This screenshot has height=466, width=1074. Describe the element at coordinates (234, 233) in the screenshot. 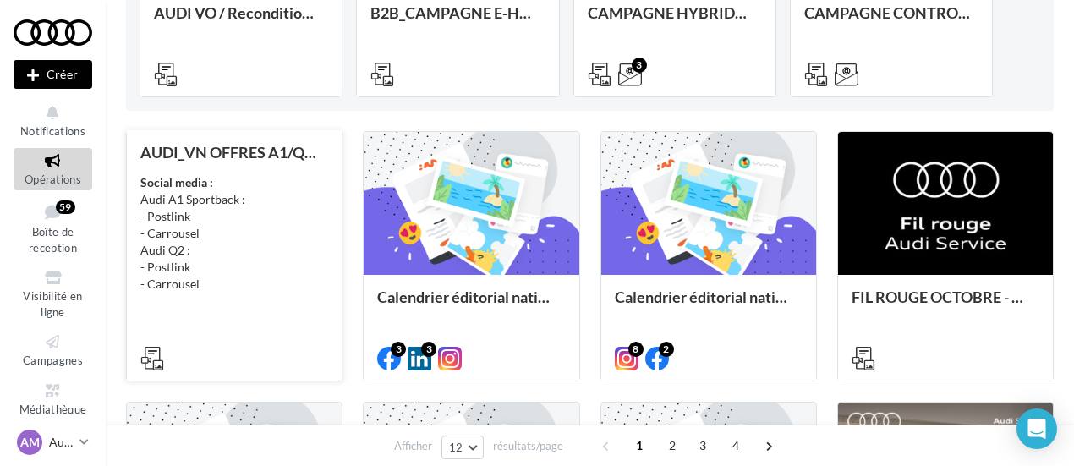

I see `div: Audi A1 Sportback : - Postlink - Carrousel Audi Q2 : - Postlink - Carrousel` at that location.